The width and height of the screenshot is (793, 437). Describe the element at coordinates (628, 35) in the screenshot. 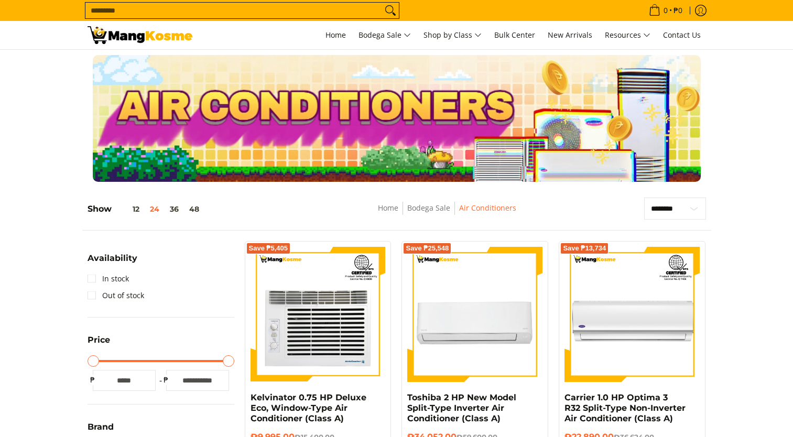

I see `span: Resources` at that location.